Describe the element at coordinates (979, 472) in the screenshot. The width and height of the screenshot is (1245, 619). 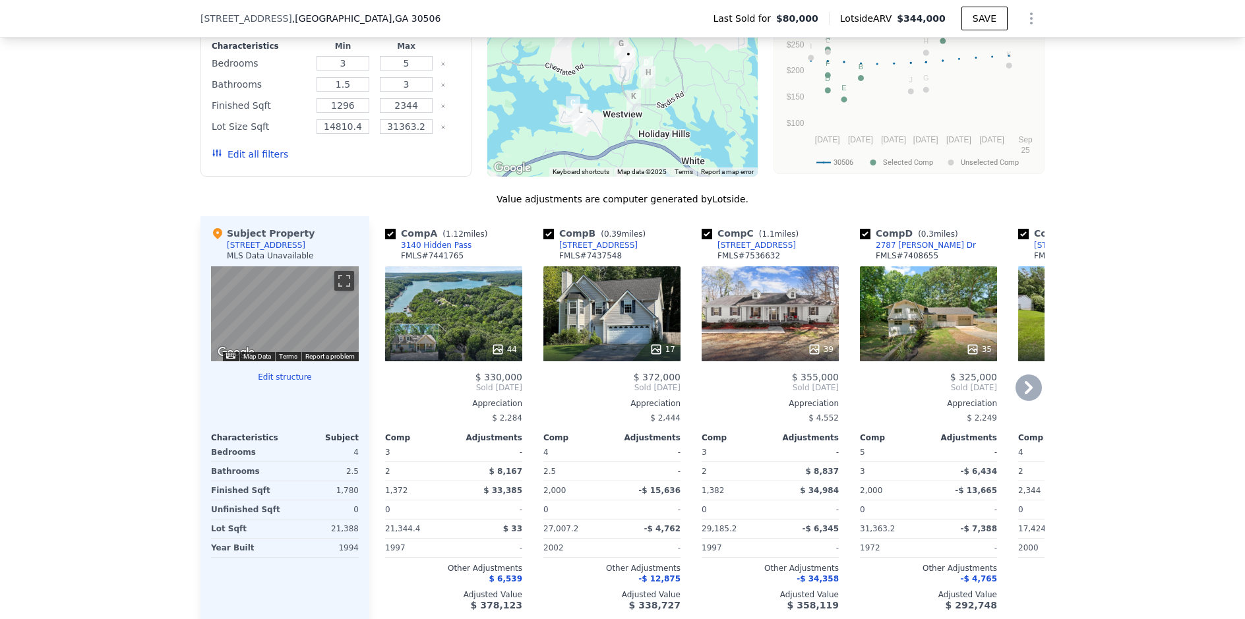
I see `span: -$ 6,434` at that location.